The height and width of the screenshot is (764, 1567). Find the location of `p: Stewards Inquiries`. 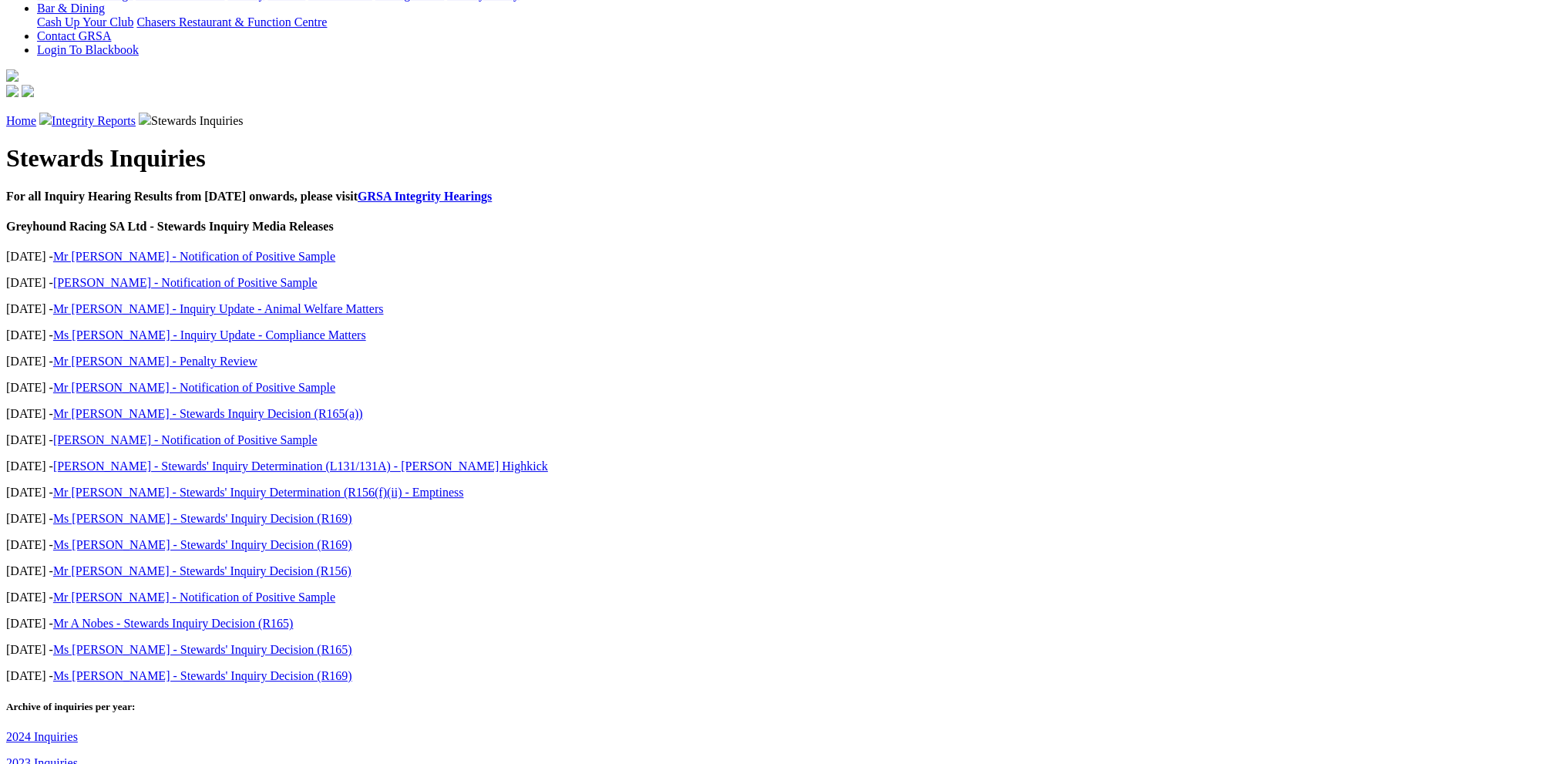

p: Stewards Inquiries is located at coordinates (783, 120).